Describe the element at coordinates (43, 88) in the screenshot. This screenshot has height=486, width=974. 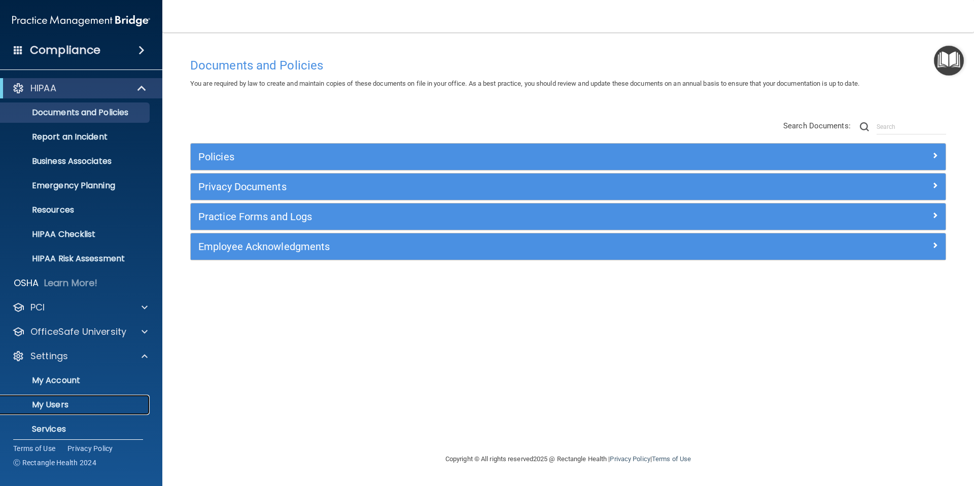
I see `p: HIPAA` at that location.